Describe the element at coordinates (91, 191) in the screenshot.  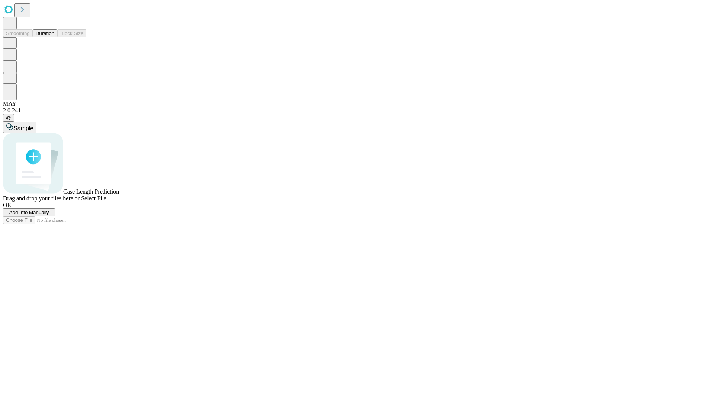
I see `span: Case Length Prediction` at that location.